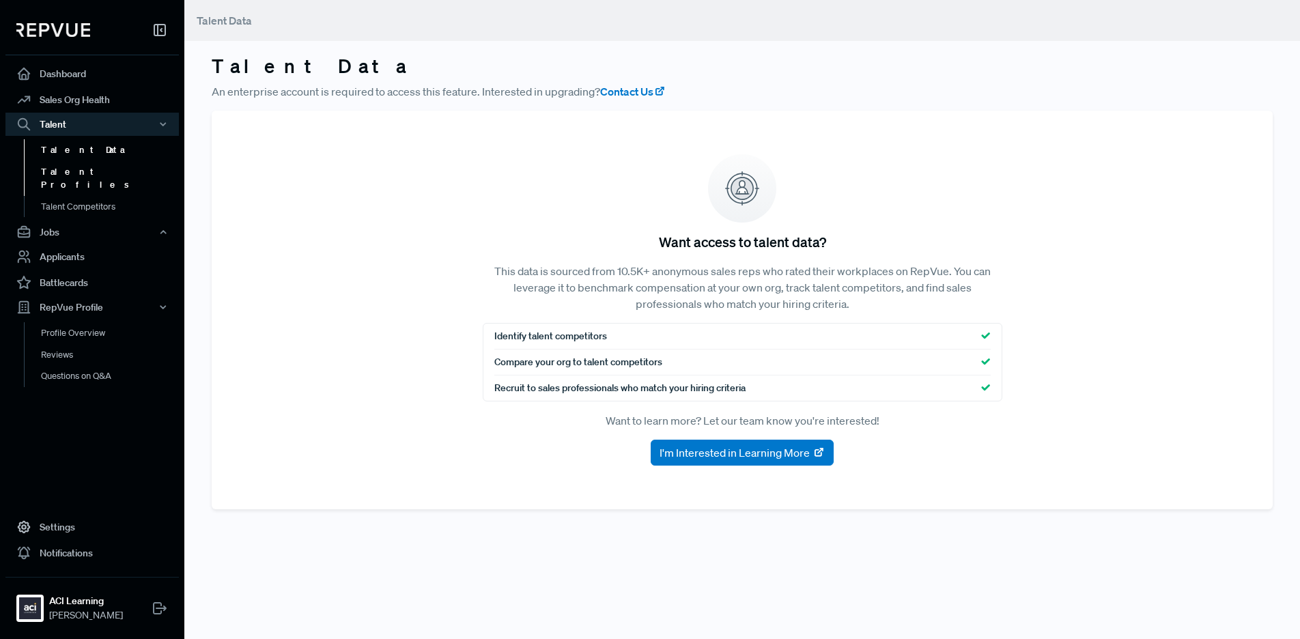  Describe the element at coordinates (92, 74) in the screenshot. I see `a: Dashboard` at that location.